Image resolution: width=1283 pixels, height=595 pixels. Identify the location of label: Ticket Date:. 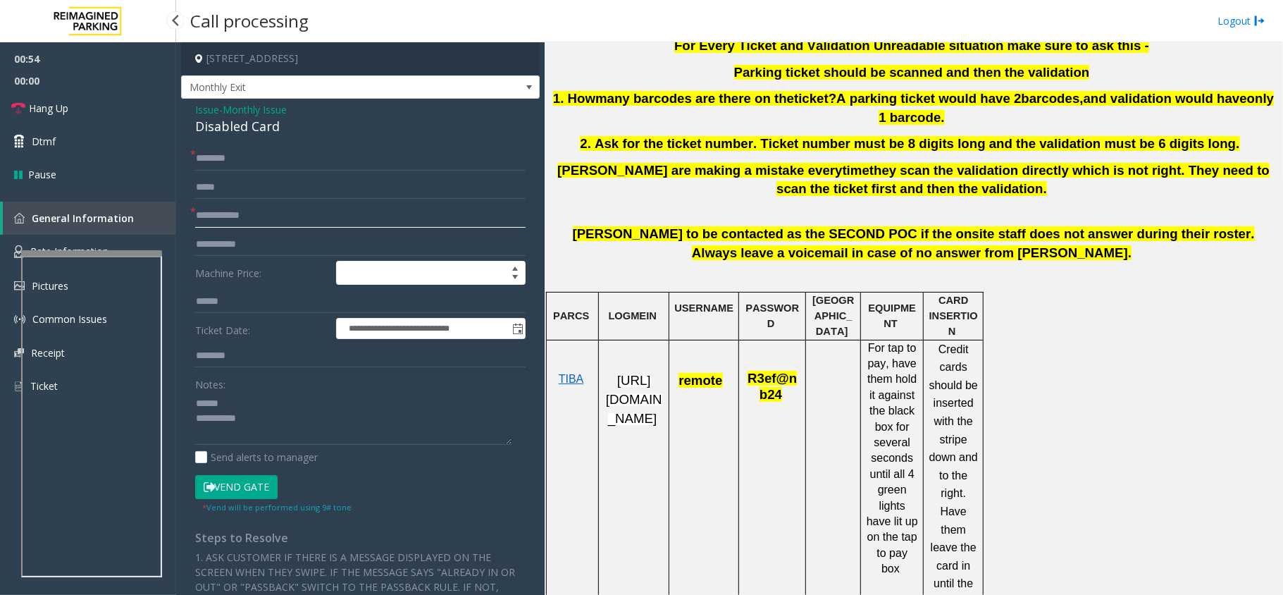
(262, 328).